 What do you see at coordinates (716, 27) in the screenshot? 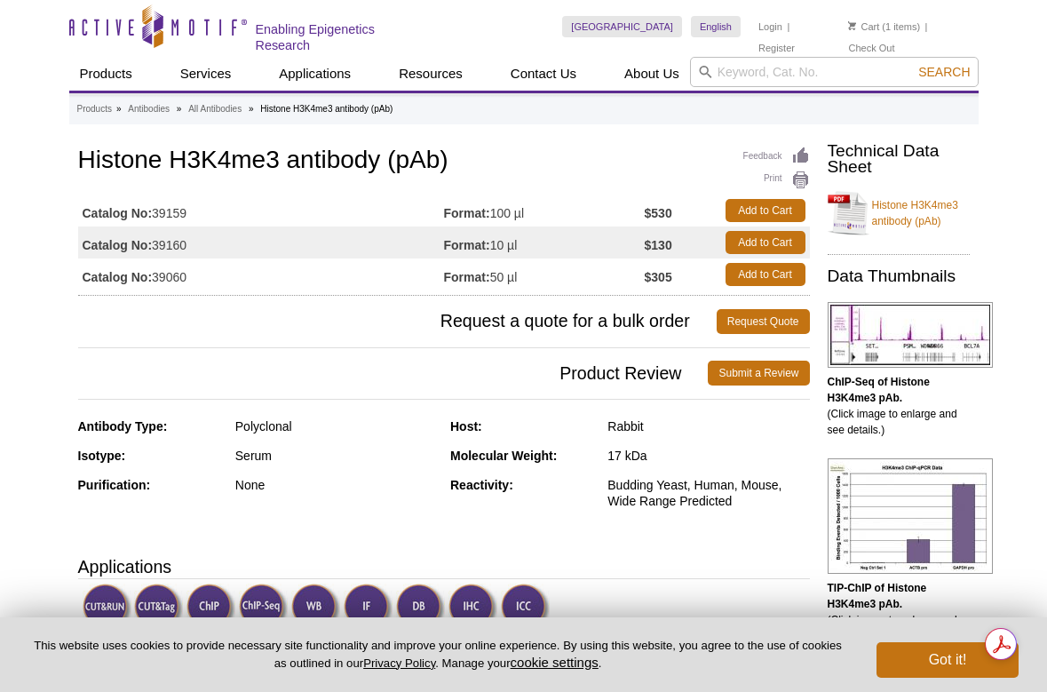
I see `a: English` at bounding box center [716, 27].